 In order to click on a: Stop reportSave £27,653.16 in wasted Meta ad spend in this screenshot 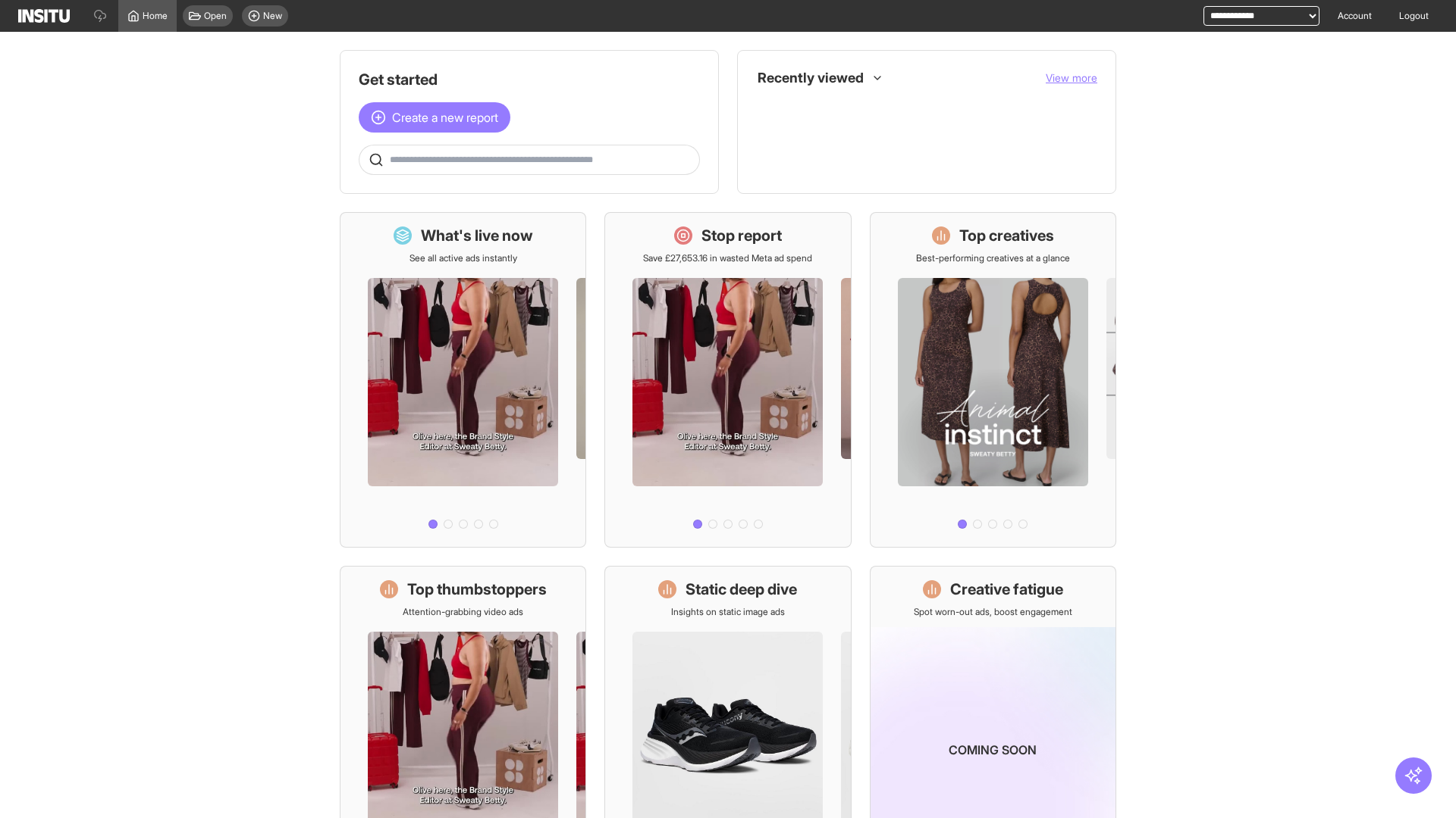, I will do `click(727, 379)`.